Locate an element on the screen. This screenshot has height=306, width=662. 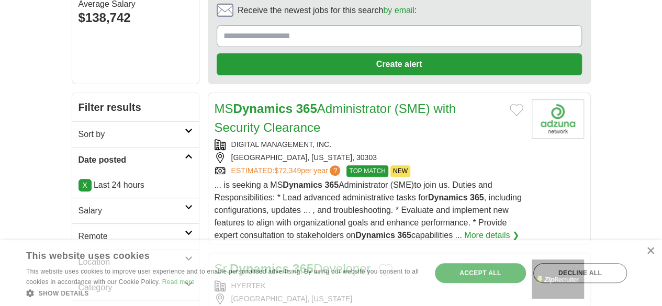
h2: Filter results is located at coordinates (136, 107).